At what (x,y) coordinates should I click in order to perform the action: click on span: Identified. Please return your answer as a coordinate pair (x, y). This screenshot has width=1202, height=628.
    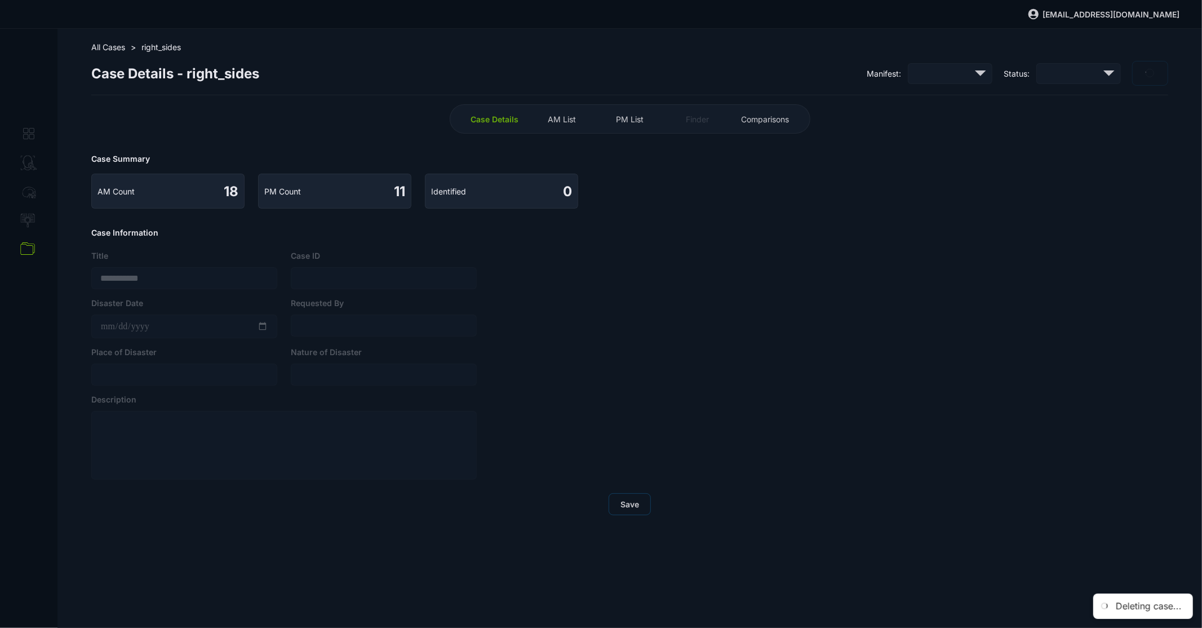
    Looking at the image, I should click on (449, 191).